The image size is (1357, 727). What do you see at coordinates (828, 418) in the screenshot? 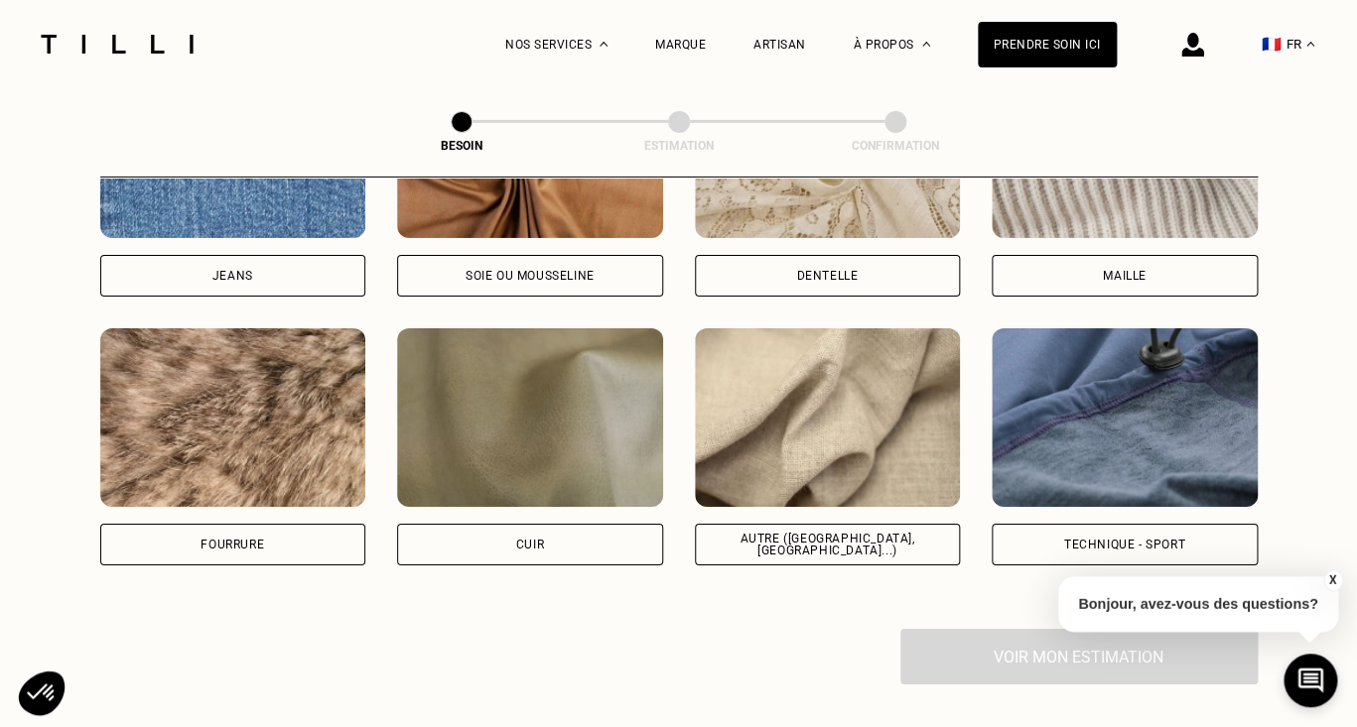
I see `img: Tilli retouche vos vêtements en Autre (coton, jersey...)` at bounding box center [828, 418].